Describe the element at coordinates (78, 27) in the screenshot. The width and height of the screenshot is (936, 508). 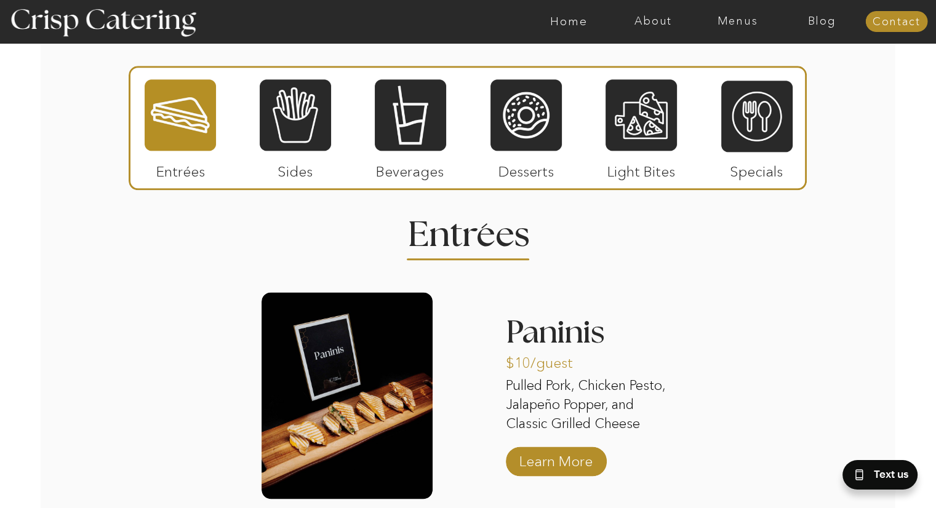
I see `span: Text us` at that location.